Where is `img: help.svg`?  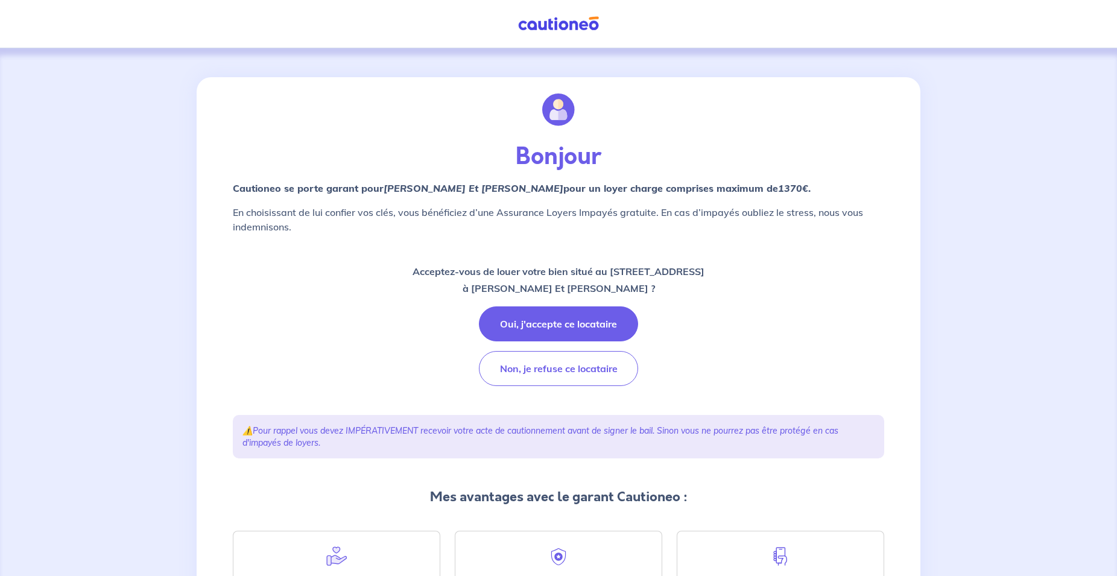 img: help.svg is located at coordinates (337, 556).